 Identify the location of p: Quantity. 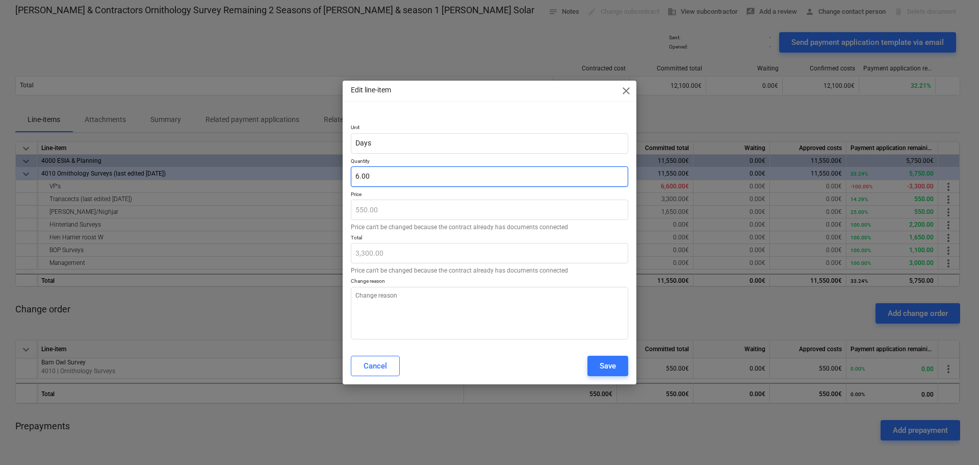
(490, 162).